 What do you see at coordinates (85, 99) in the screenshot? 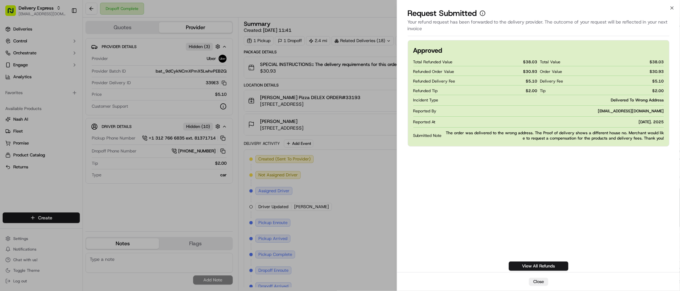
I see `span: API Documentation` at bounding box center [85, 99].